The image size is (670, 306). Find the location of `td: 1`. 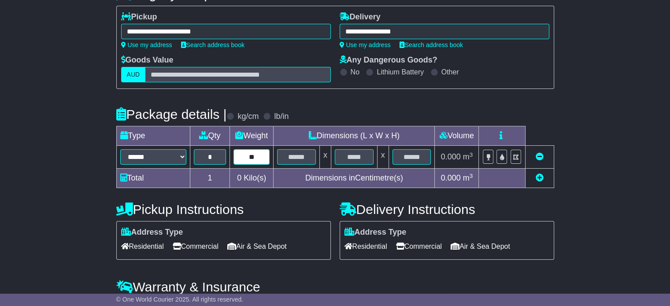

td: 1 is located at coordinates (210, 178).